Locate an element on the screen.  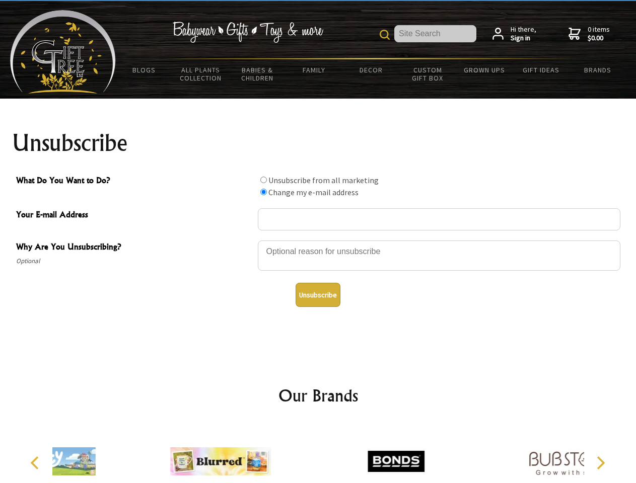
span: 0 items is located at coordinates (598, 34).